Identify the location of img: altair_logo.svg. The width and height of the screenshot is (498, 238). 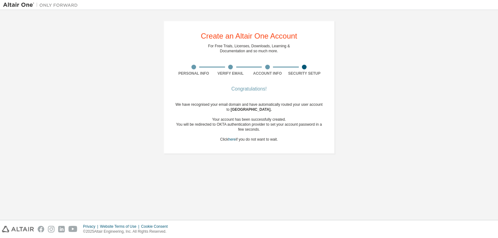
(18, 229).